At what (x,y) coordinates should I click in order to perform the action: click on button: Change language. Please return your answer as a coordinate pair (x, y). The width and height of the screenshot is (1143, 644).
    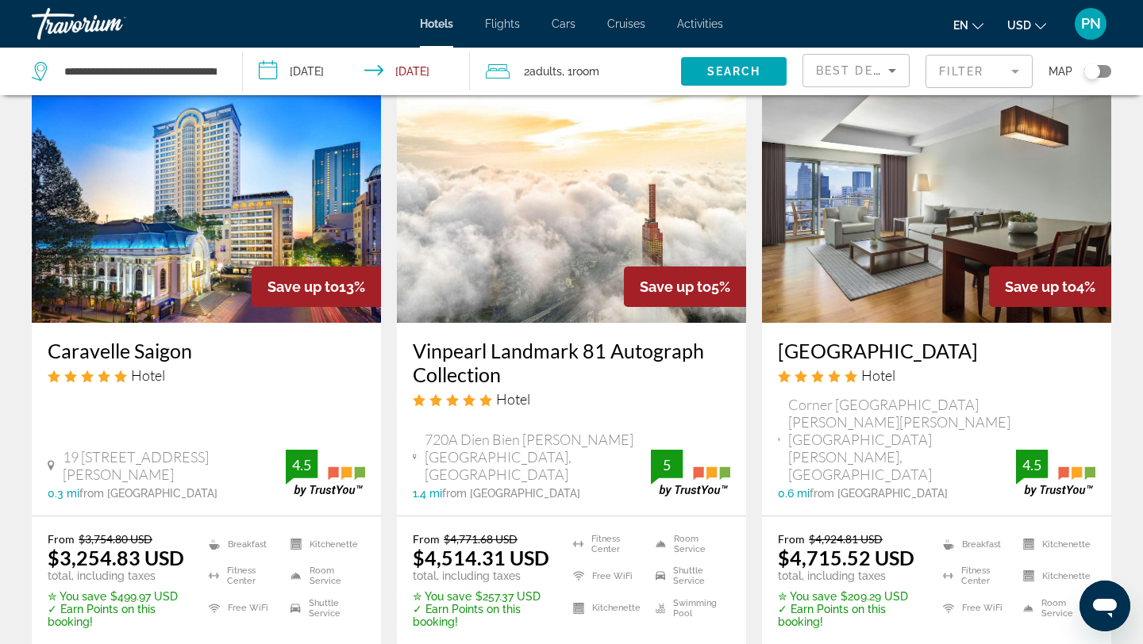
    Looking at the image, I should click on (968, 25).